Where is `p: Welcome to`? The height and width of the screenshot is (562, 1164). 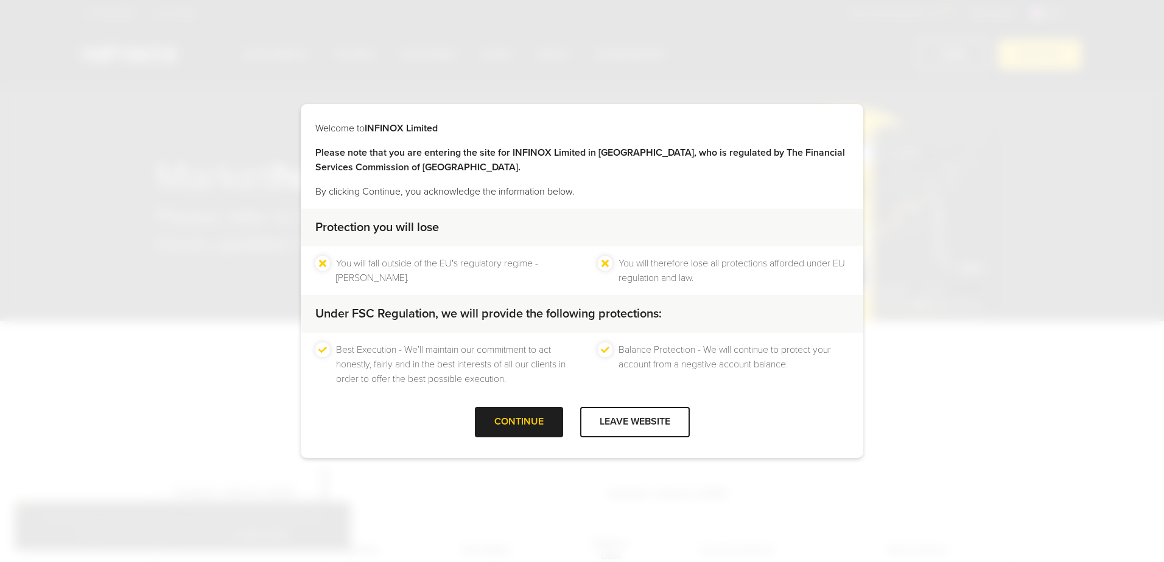
p: Welcome to is located at coordinates (582, 128).